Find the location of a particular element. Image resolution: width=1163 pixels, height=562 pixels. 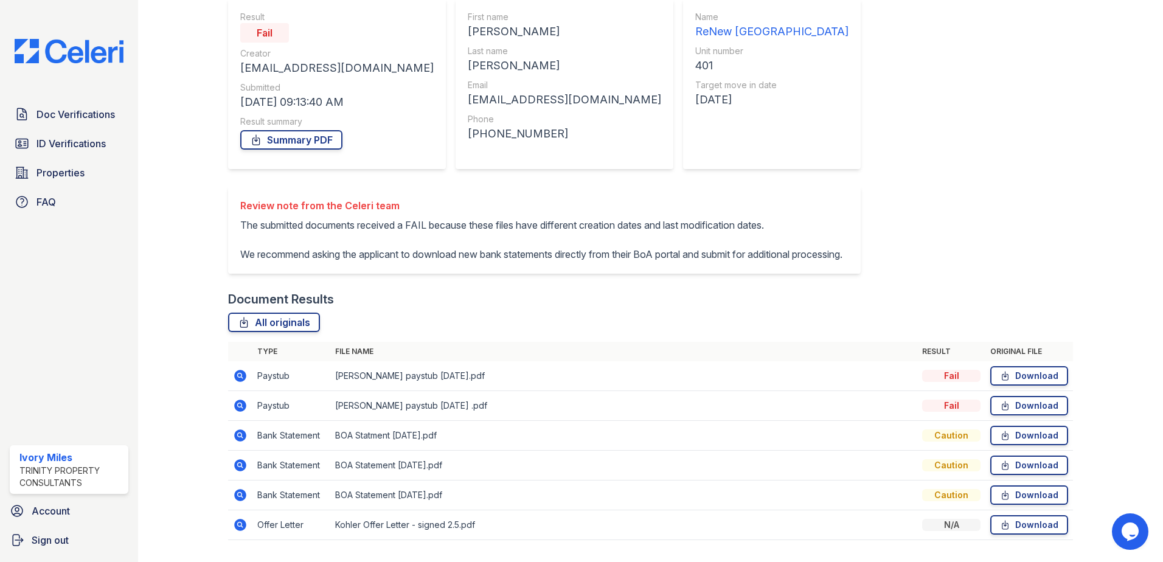

div: Name is located at coordinates (772, 17).